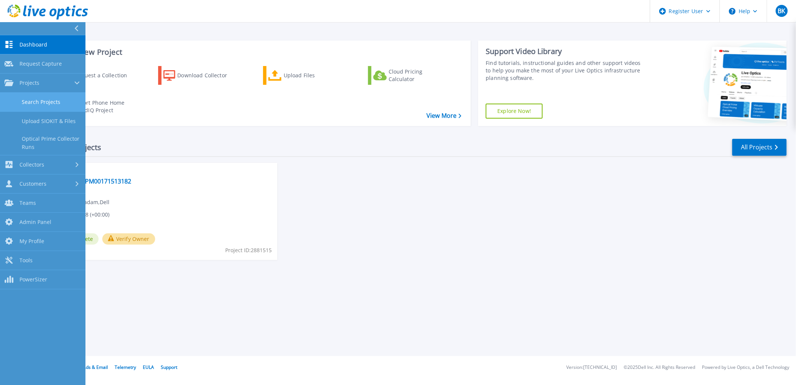 The height and width of the screenshot is (385, 796). Describe the element at coordinates (746, 367) in the screenshot. I see `li: Powered by Live Optics, a Dell Technology` at that location.